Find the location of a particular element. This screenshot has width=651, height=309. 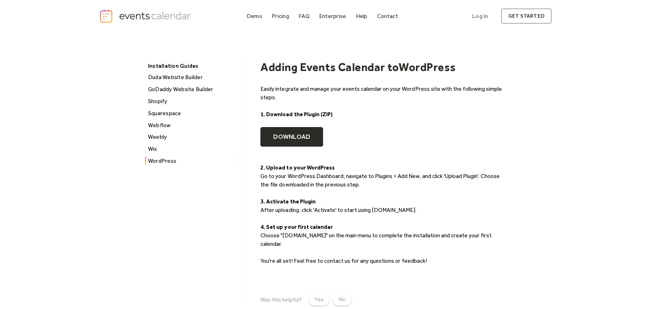

div: GoDaddy Website Builder is located at coordinates (192, 89).